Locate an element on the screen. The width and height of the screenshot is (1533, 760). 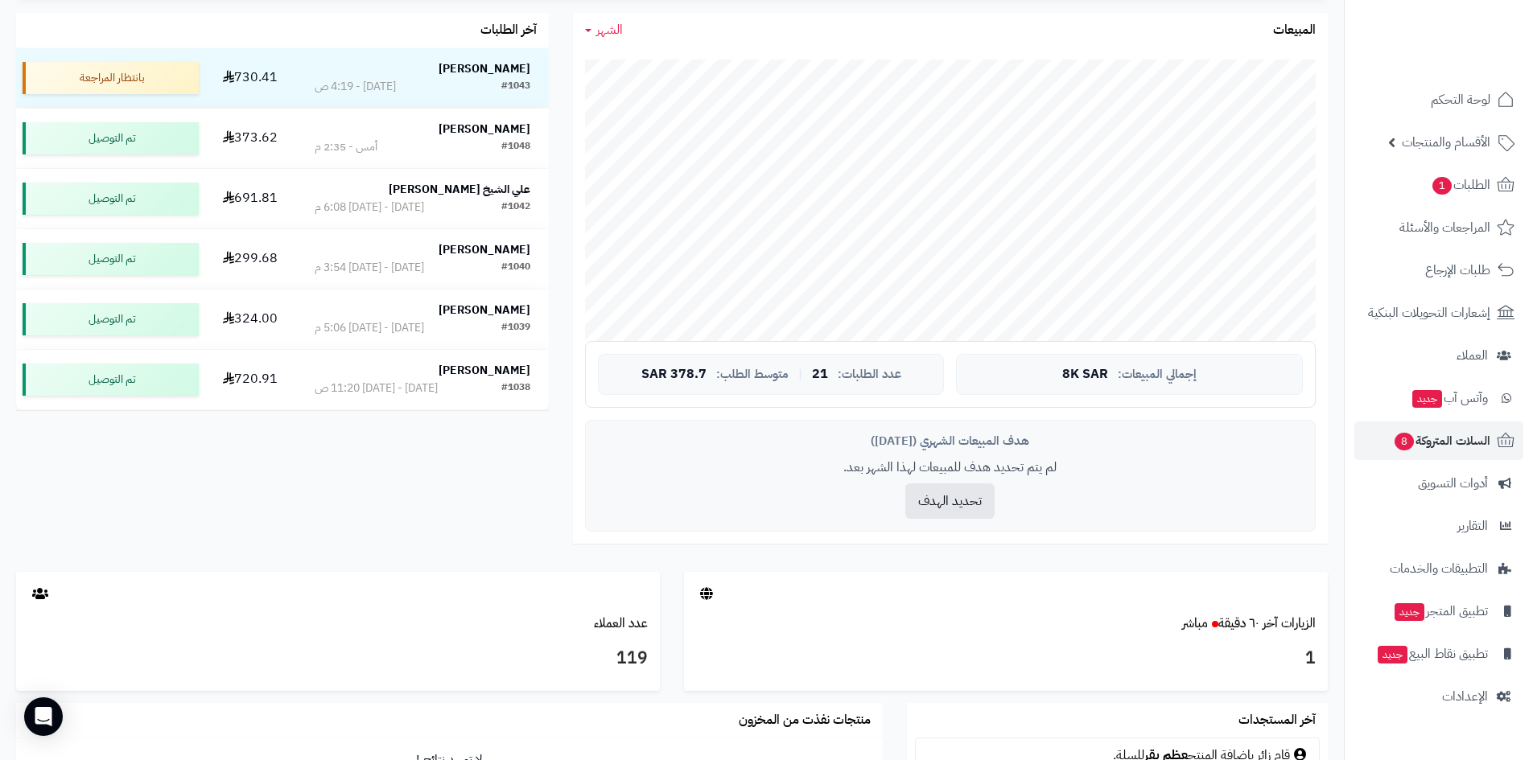
a: المراجعات والأسئلة is located at coordinates (1438, 228).